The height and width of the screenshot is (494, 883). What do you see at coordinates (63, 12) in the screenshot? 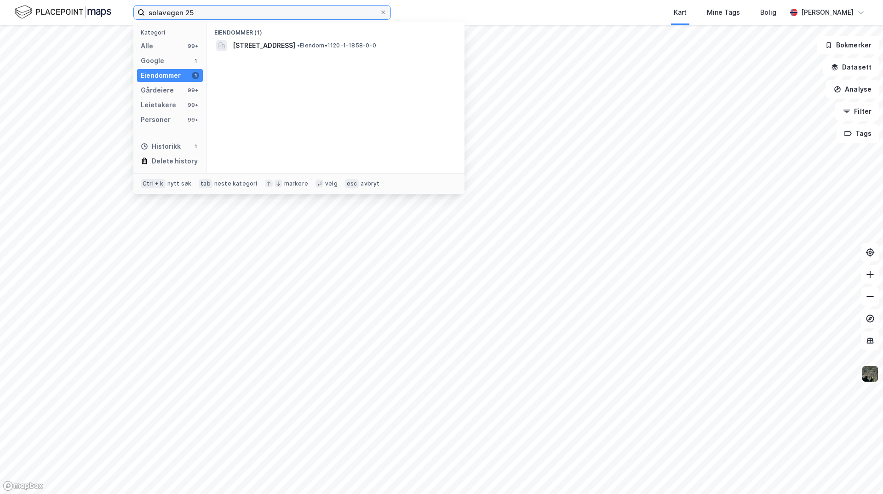
I see `img: logo.f888ab2527a4732fd821a326f86c7f29.svg` at bounding box center [63, 12].